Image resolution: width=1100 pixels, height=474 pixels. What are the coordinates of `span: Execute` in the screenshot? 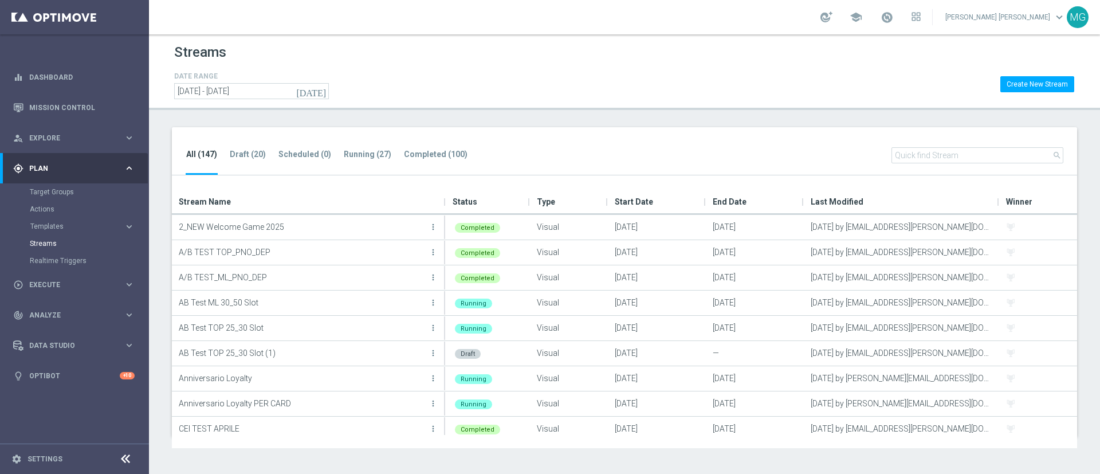 It's located at (76, 285).